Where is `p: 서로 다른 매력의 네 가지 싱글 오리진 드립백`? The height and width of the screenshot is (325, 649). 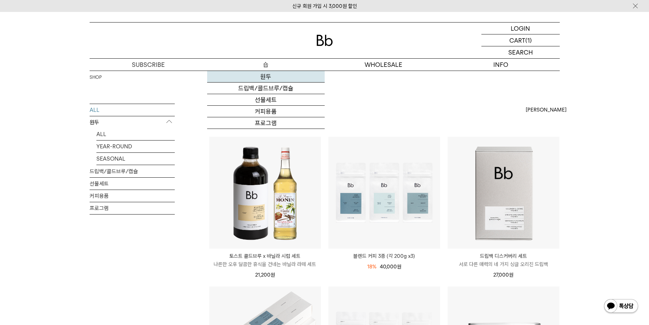 p: 서로 다른 매력의 네 가지 싱글 오리진 드립백 is located at coordinates (504, 264).